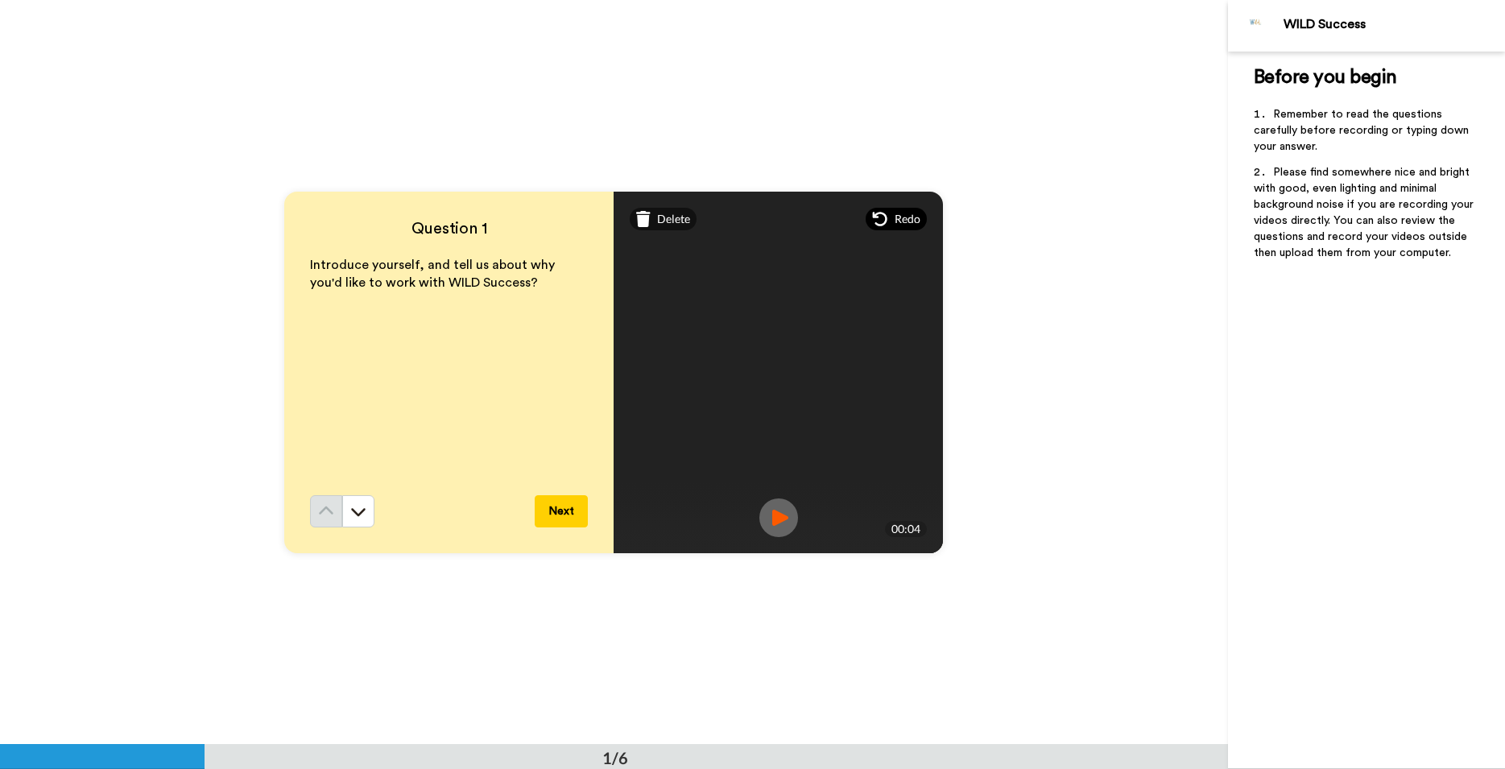 The image size is (1505, 769). Describe the element at coordinates (663, 219) in the screenshot. I see `div: Delete` at that location.